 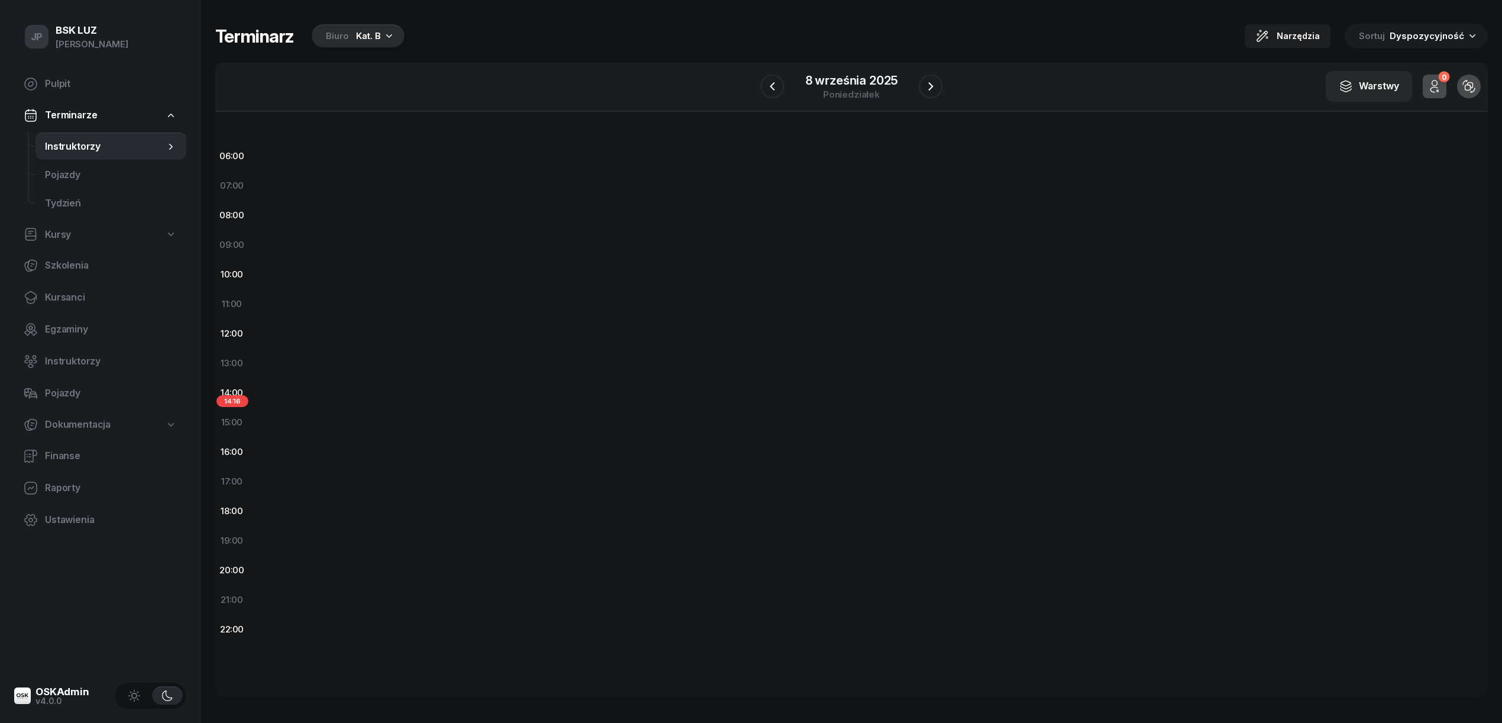 I want to click on div: 06:00, so click(x=232, y=156).